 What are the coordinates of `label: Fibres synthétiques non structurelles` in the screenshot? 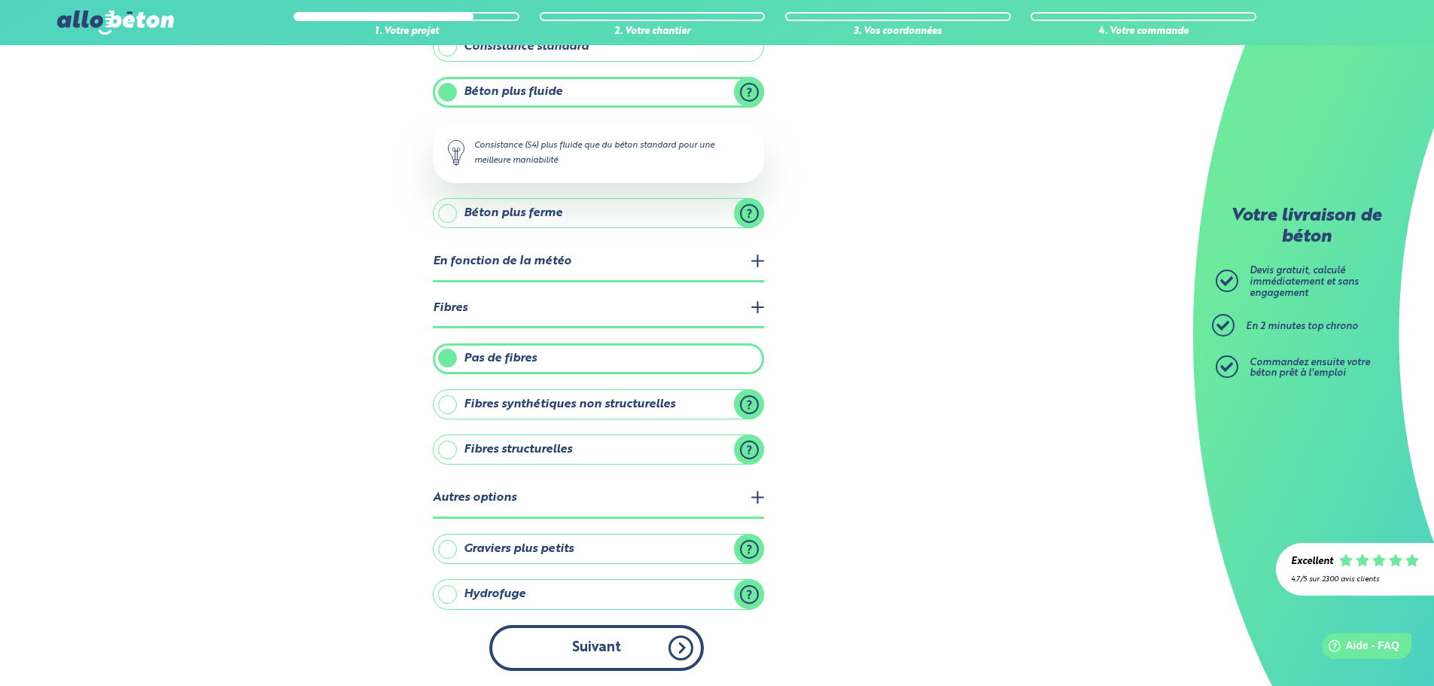 It's located at (598, 404).